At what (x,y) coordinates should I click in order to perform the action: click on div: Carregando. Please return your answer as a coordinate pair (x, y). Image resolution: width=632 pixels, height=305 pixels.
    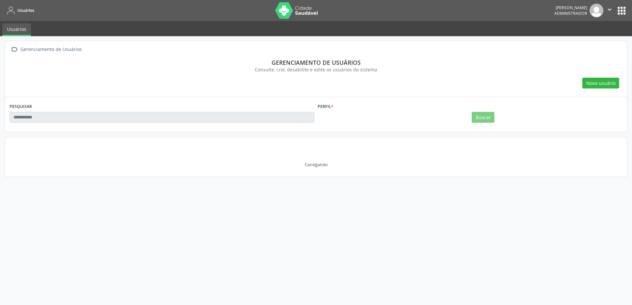
    Looking at the image, I should click on (316, 165).